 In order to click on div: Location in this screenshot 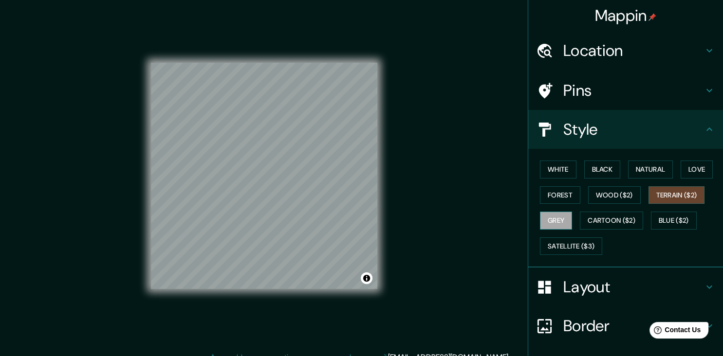, I will do `click(626, 51)`.